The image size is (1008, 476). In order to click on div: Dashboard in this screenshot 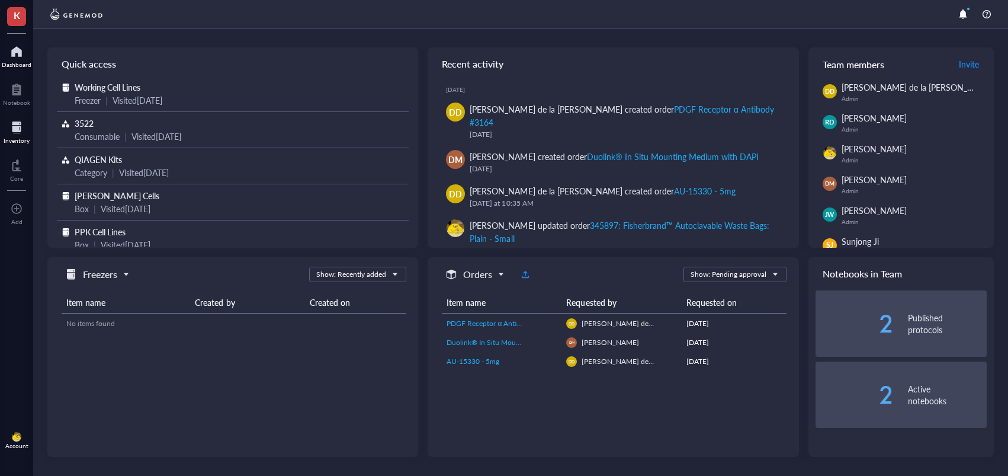, I will do `click(17, 65)`.